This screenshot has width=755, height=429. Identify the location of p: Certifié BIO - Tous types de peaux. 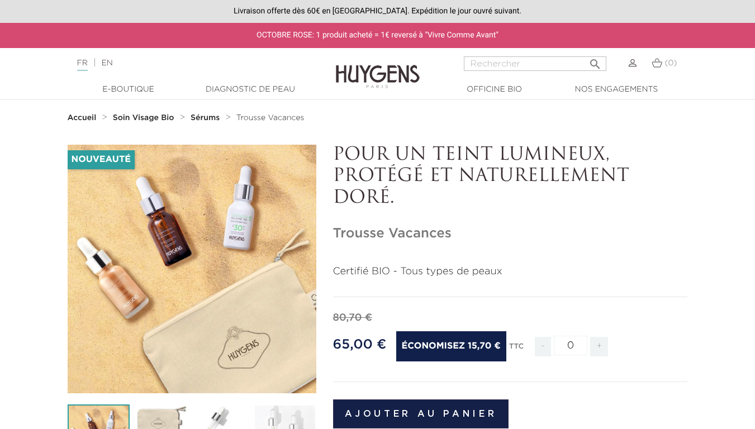
(510, 272).